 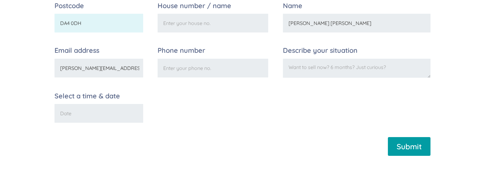 What do you see at coordinates (409, 147) in the screenshot?
I see `input: Submit` at bounding box center [409, 147].